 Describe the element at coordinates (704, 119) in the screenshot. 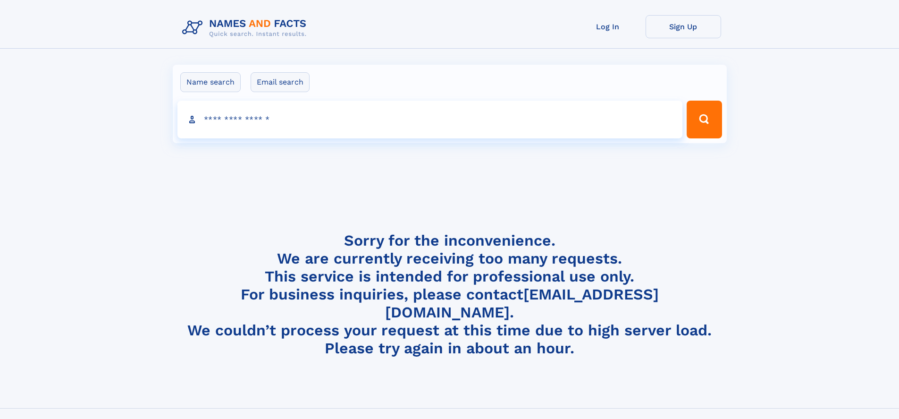

I see `button: Search Button` at that location.